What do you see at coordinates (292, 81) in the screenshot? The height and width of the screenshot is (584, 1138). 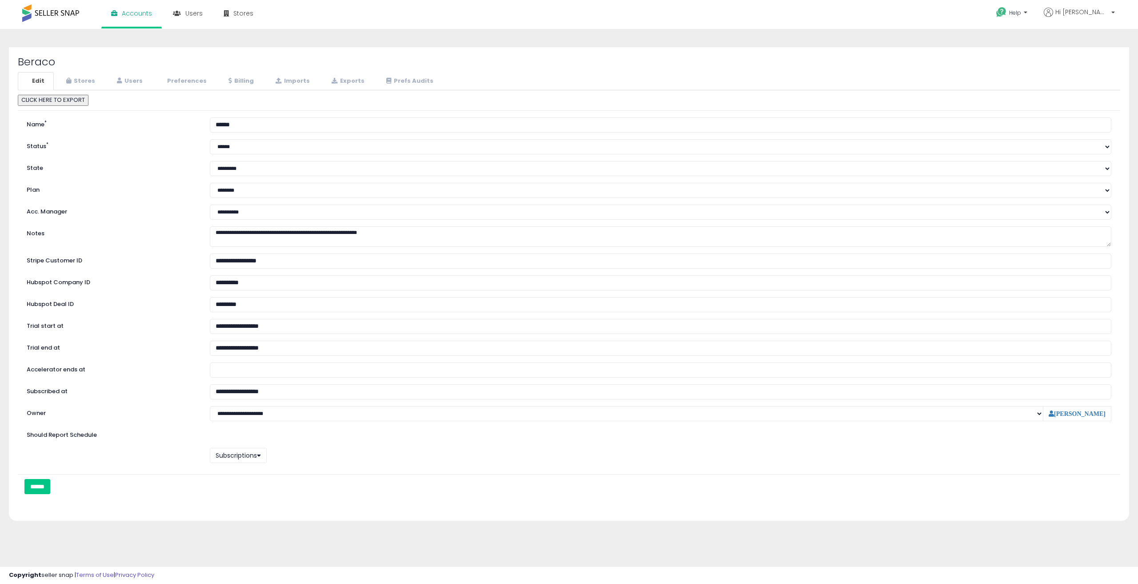 I see `a: Imports` at bounding box center [292, 81].